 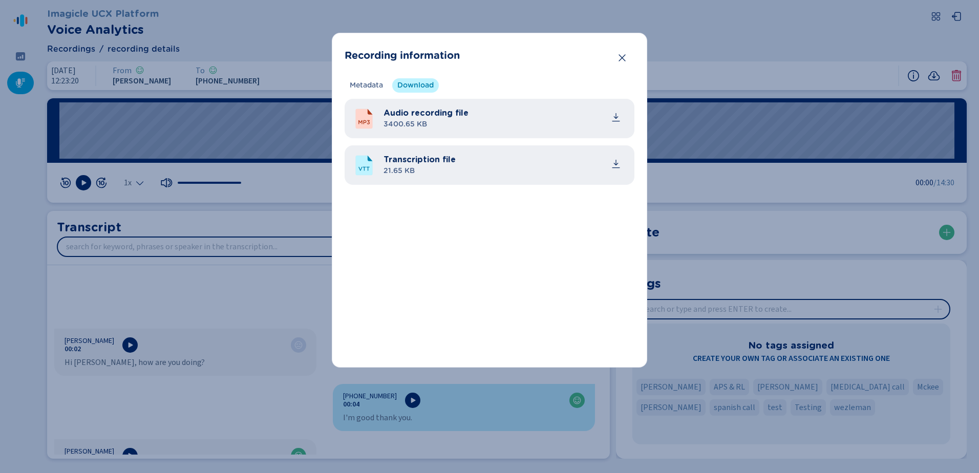 I want to click on span: Audio recording file, so click(x=426, y=113).